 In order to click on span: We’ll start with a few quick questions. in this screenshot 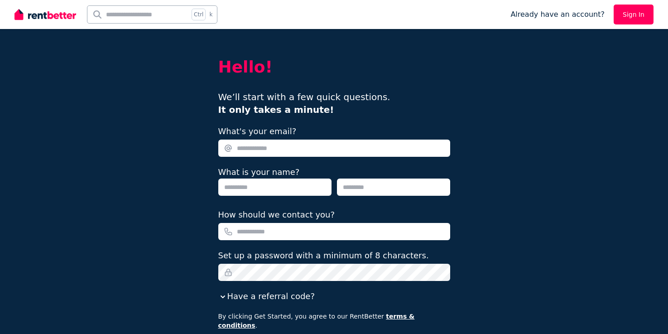, I will do `click(304, 103)`.